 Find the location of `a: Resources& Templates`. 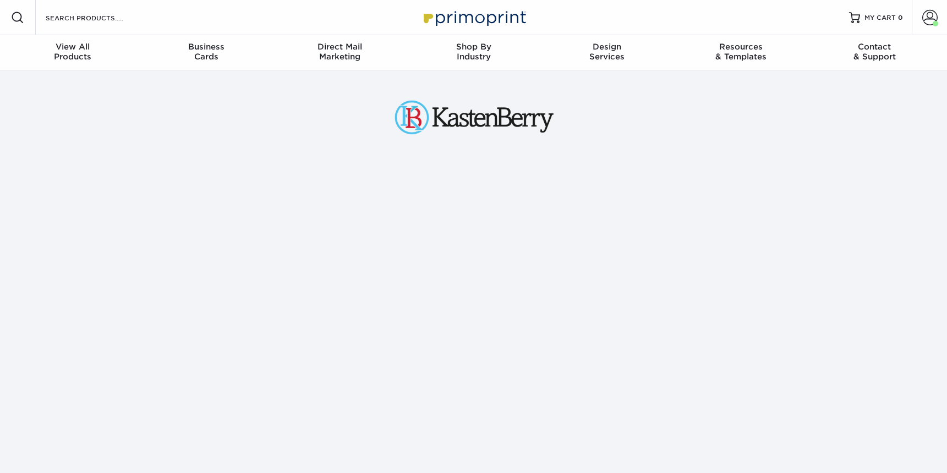

a: Resources& Templates is located at coordinates (741, 53).